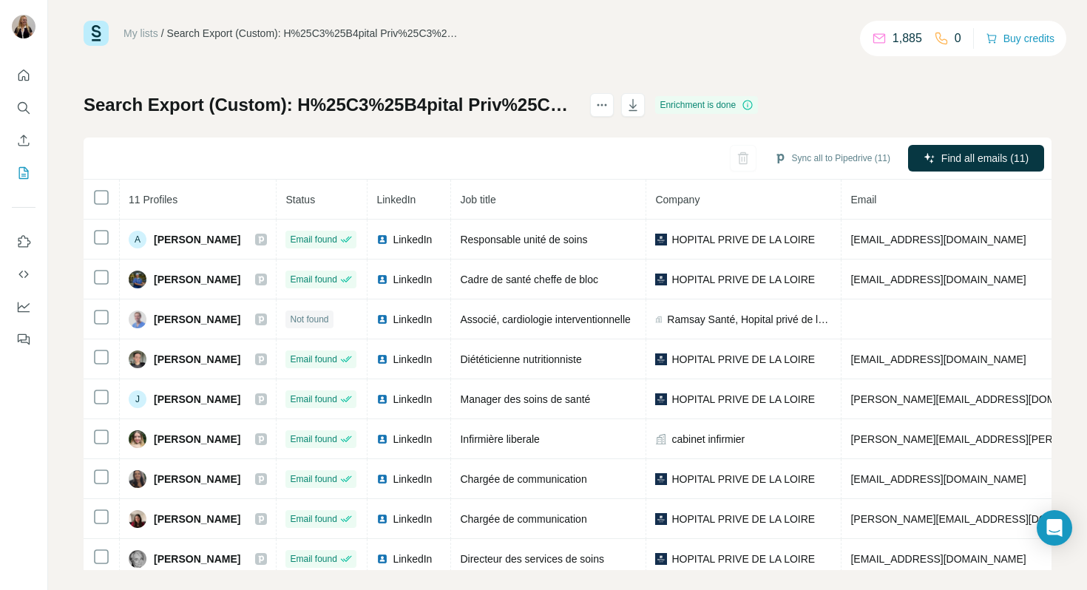  Describe the element at coordinates (863, 200) in the screenshot. I see `span: Email` at that location.